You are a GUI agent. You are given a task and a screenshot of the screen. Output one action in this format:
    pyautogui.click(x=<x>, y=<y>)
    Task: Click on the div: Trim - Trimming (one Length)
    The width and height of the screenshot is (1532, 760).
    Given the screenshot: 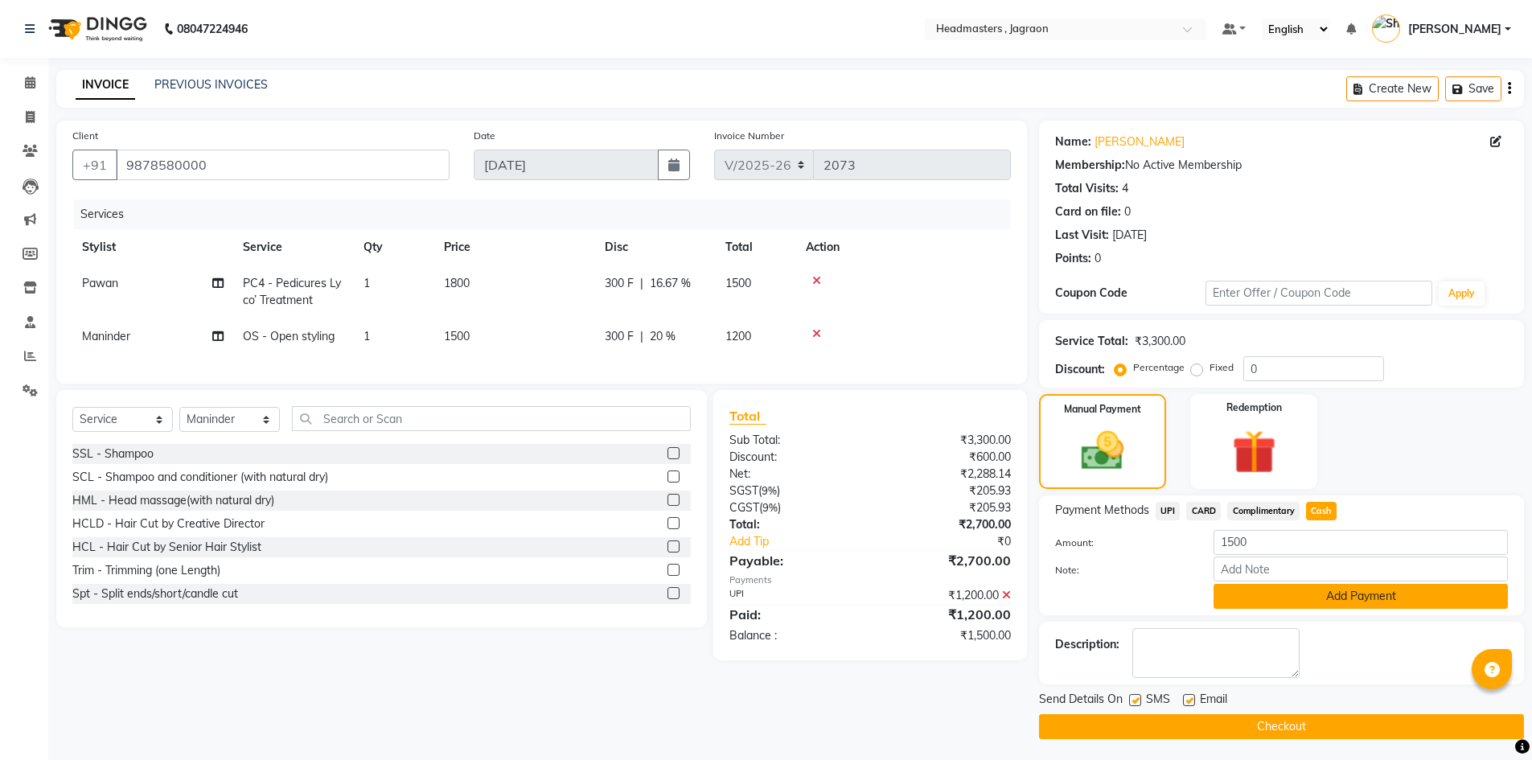 What is the action you would take?
    pyautogui.click(x=146, y=570)
    